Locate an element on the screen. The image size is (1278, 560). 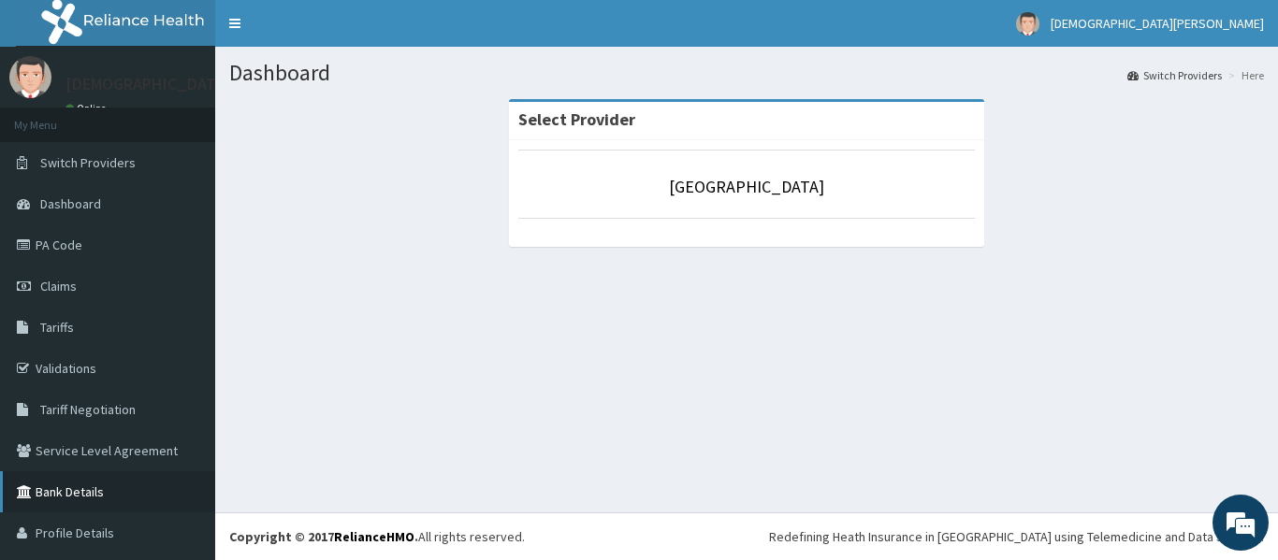
textarea: Type your message and hit 'Enter' is located at coordinates (182, 400).